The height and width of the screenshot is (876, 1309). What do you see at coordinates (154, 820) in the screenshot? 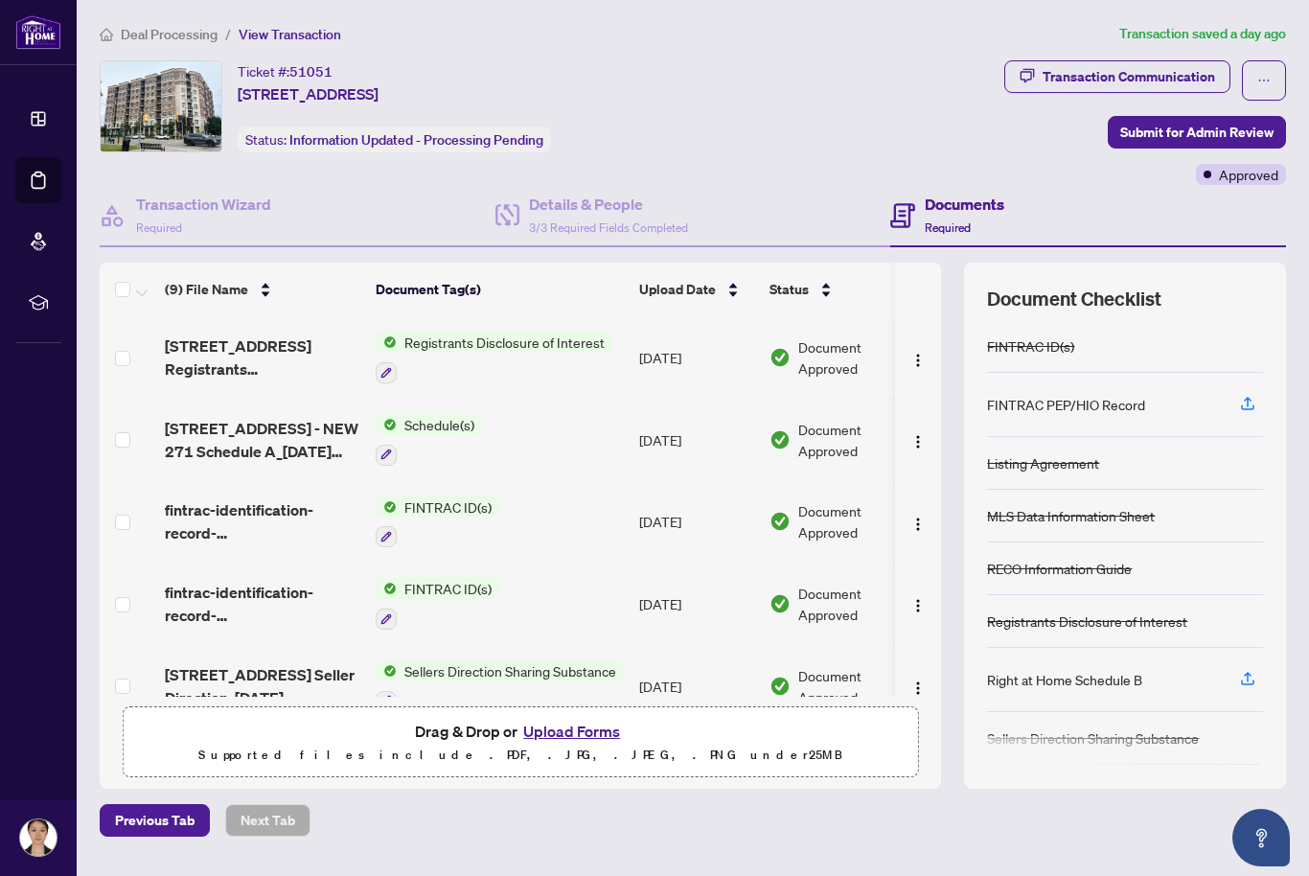
I see `button: Previous Tab` at bounding box center [154, 820].